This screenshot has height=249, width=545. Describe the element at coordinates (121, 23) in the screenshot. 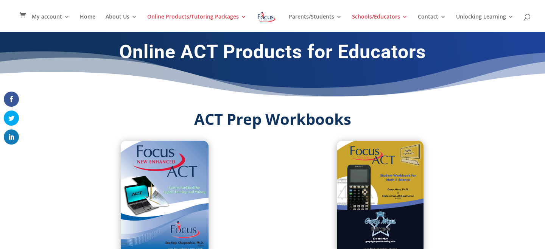

I see `a: About Us` at that location.